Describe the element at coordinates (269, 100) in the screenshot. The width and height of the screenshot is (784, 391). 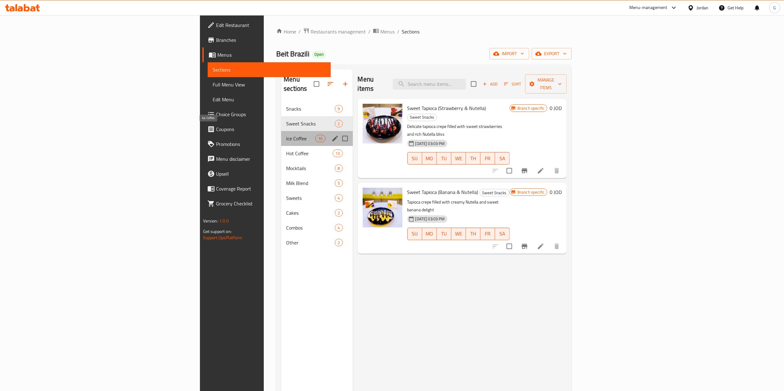
I see `span: Edit Menu` at that location.